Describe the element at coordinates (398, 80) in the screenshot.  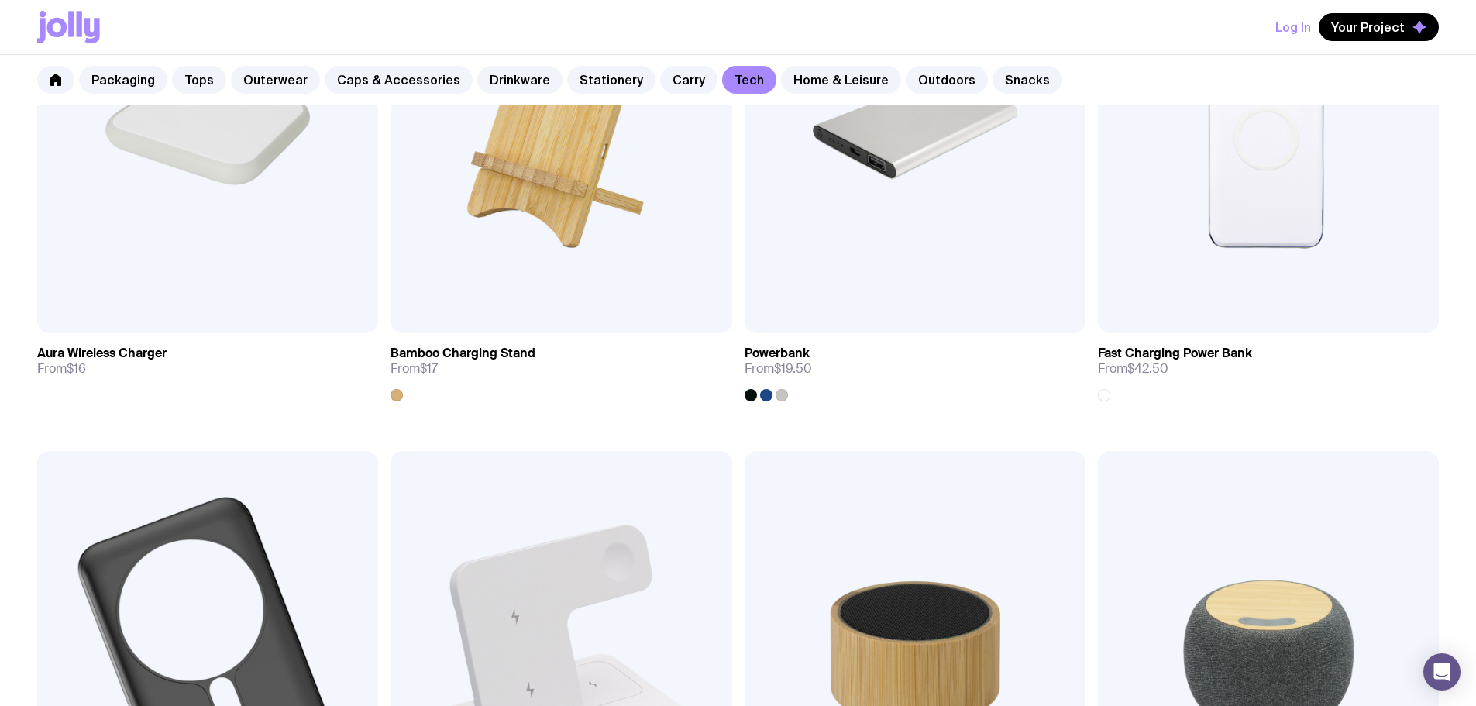
I see `a: Caps & Accessories` at that location.